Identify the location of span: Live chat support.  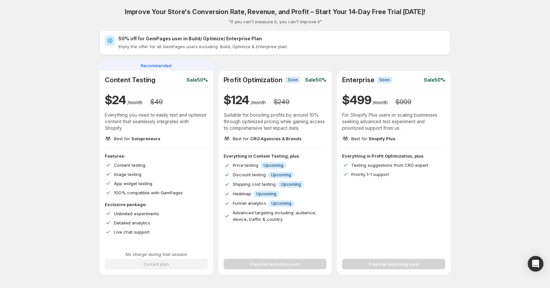
(132, 232).